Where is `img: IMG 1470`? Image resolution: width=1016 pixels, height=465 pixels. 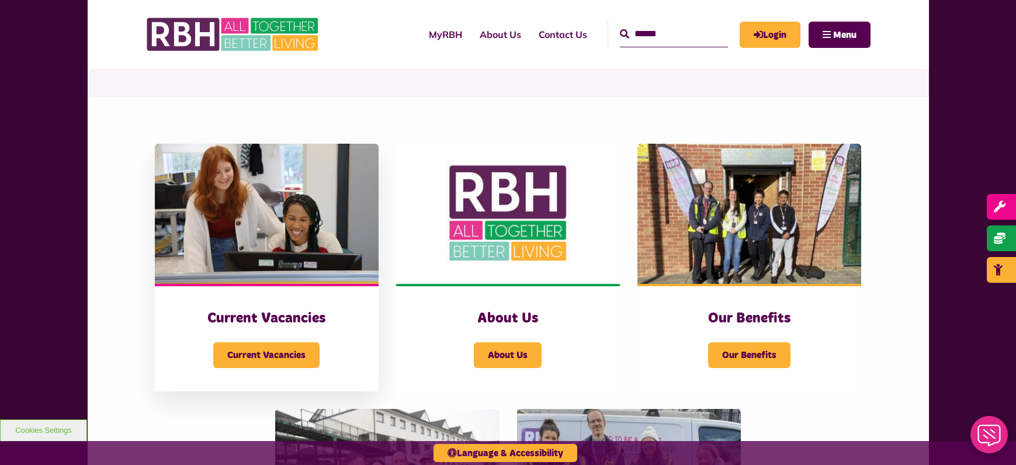
img: IMG 1470 is located at coordinates (266, 214).